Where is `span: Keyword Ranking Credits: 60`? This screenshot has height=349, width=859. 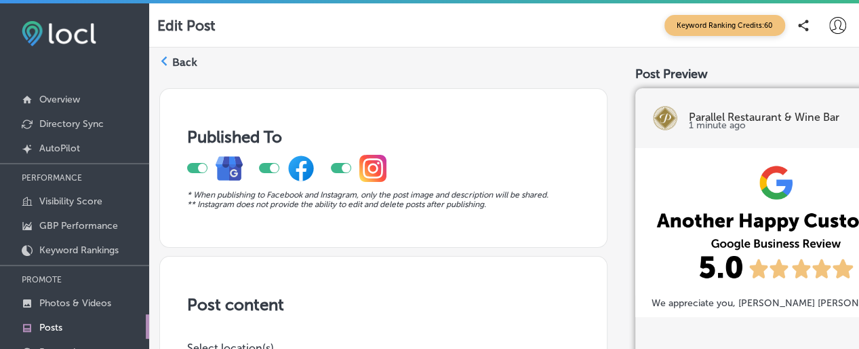
span: Keyword Ranking Credits: 60 is located at coordinates (725, 25).